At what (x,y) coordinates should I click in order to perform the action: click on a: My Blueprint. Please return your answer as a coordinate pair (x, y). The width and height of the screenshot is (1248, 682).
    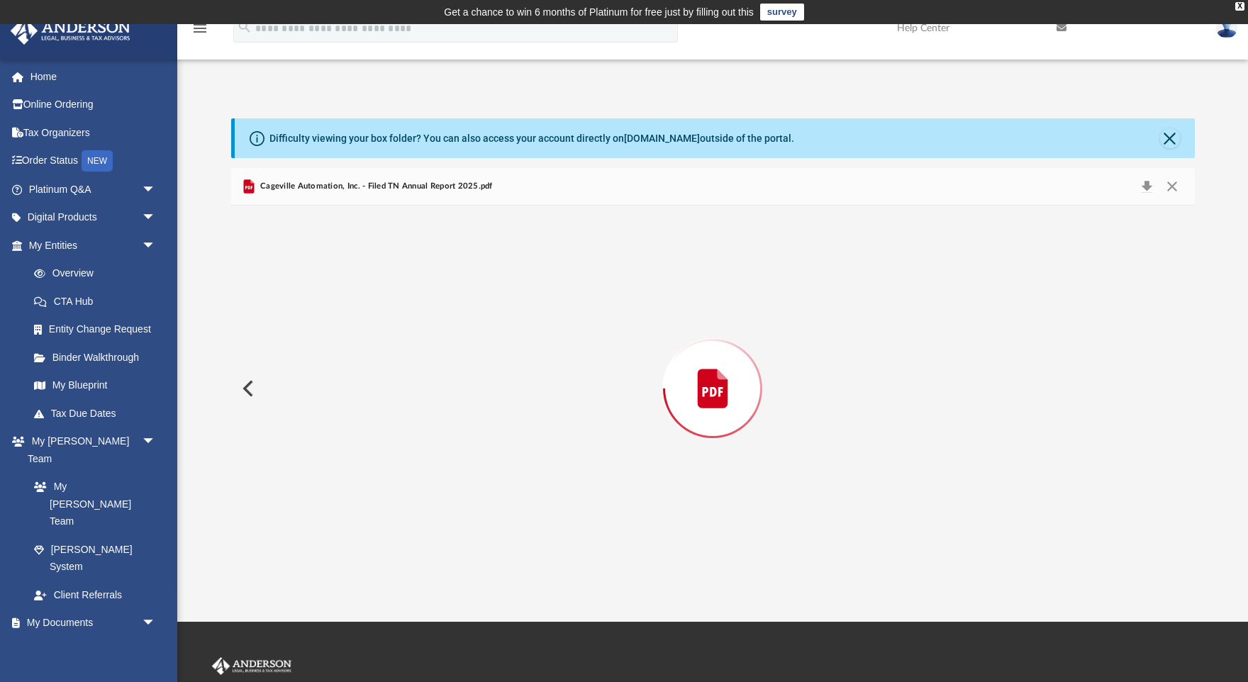
    Looking at the image, I should click on (95, 386).